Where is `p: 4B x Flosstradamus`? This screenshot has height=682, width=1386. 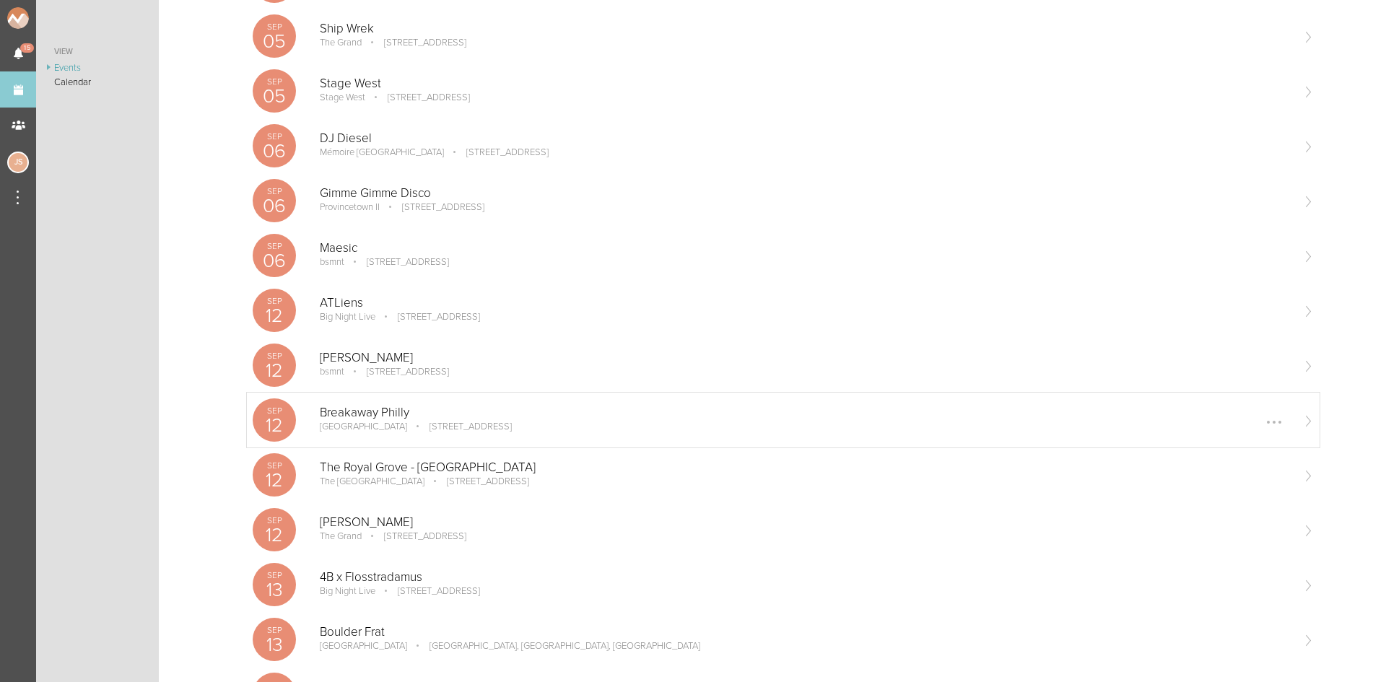
p: 4B x Flosstradamus is located at coordinates (805, 577).